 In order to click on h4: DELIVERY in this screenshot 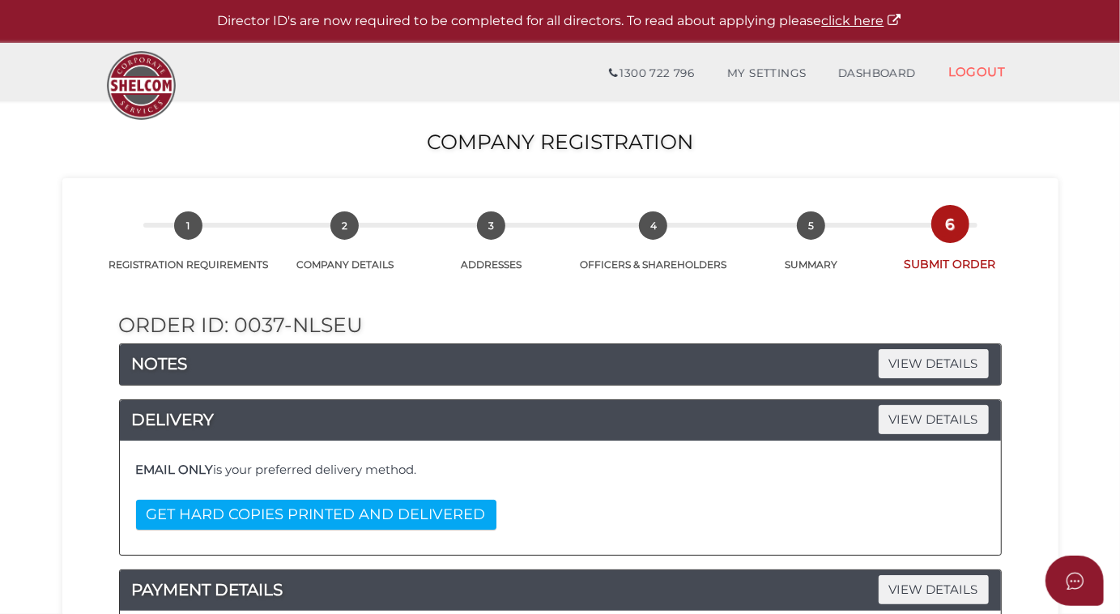, I will do `click(560, 419)`.